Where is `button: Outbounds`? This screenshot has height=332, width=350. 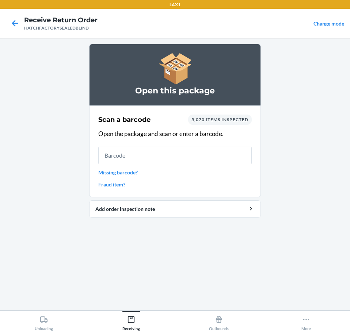 button: Outbounds is located at coordinates (219, 321).